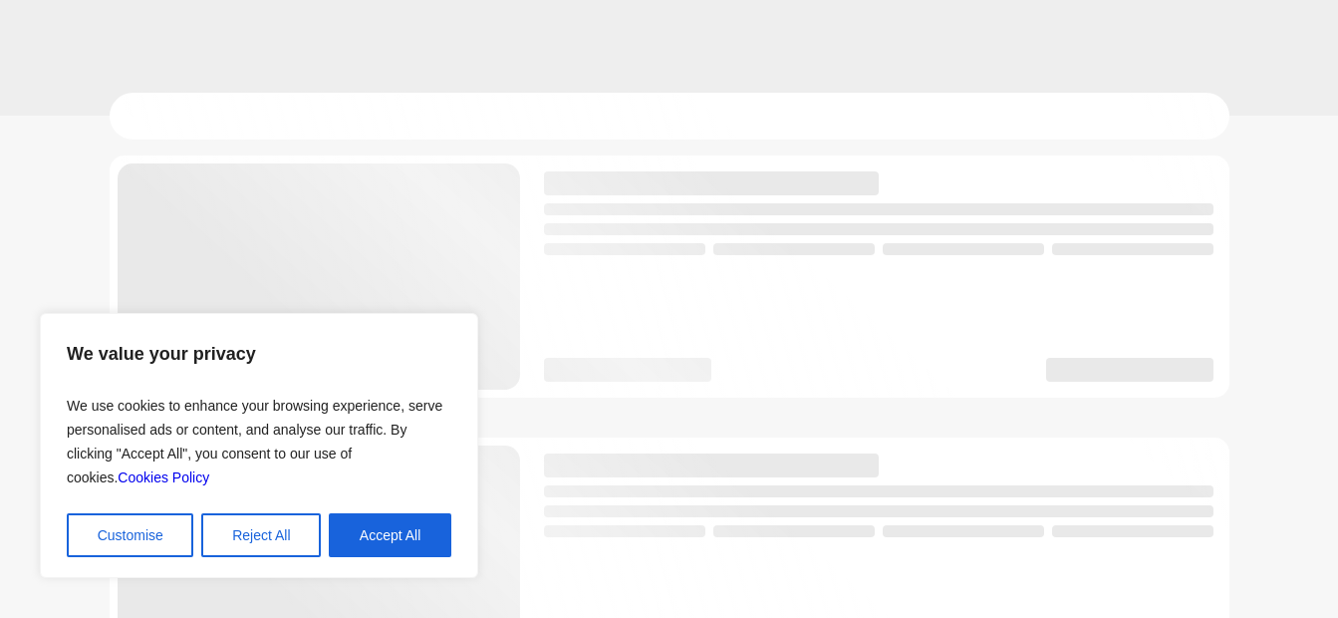 This screenshot has height=618, width=1338. Describe the element at coordinates (259, 354) in the screenshot. I see `p: We value your privacy` at that location.